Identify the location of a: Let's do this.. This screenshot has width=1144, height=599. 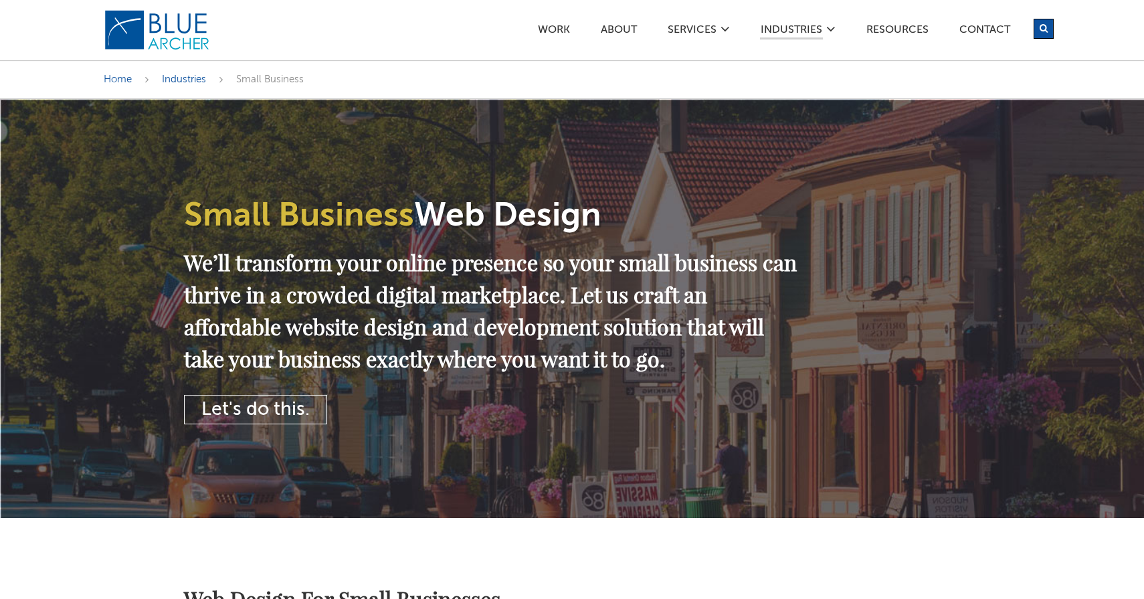
(256, 409).